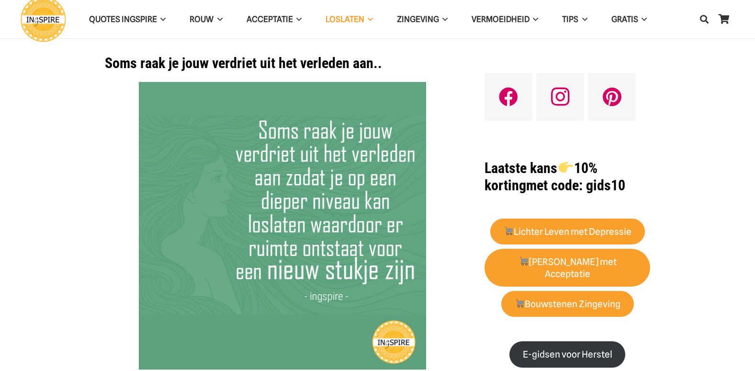 This screenshot has height=371, width=755. Describe the element at coordinates (161, 19) in the screenshot. I see `span: QUOTES INGSPIRE Menu` at that location.